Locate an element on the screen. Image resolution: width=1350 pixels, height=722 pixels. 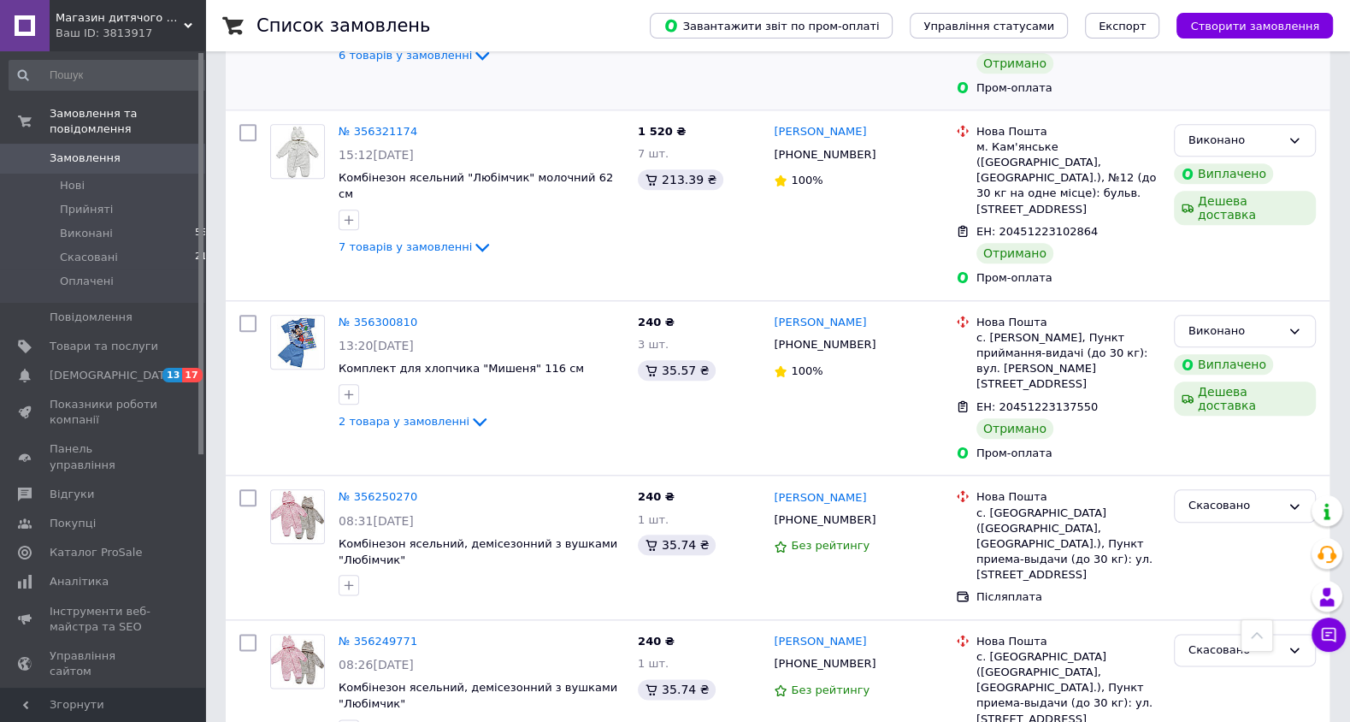
a: Комбінезон ясельний "Любімчик" молочний 62 см is located at coordinates (475, 186).